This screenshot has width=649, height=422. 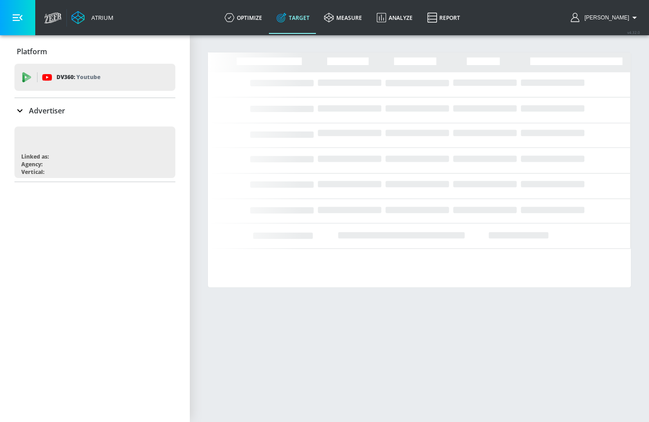 What do you see at coordinates (395, 18) in the screenshot?
I see `a: Analyze` at bounding box center [395, 18].